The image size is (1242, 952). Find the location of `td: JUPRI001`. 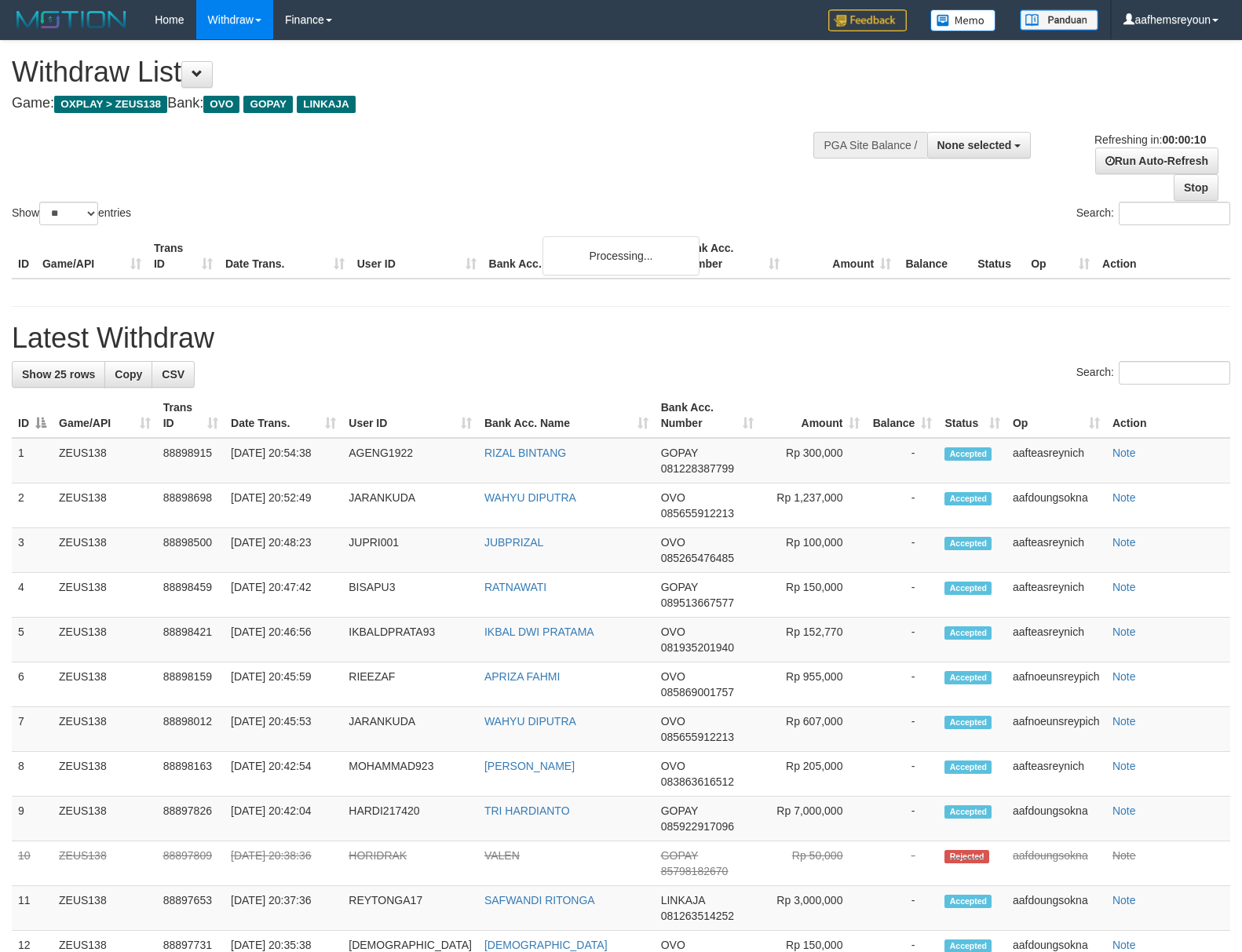

td: JUPRI001 is located at coordinates (410, 551).